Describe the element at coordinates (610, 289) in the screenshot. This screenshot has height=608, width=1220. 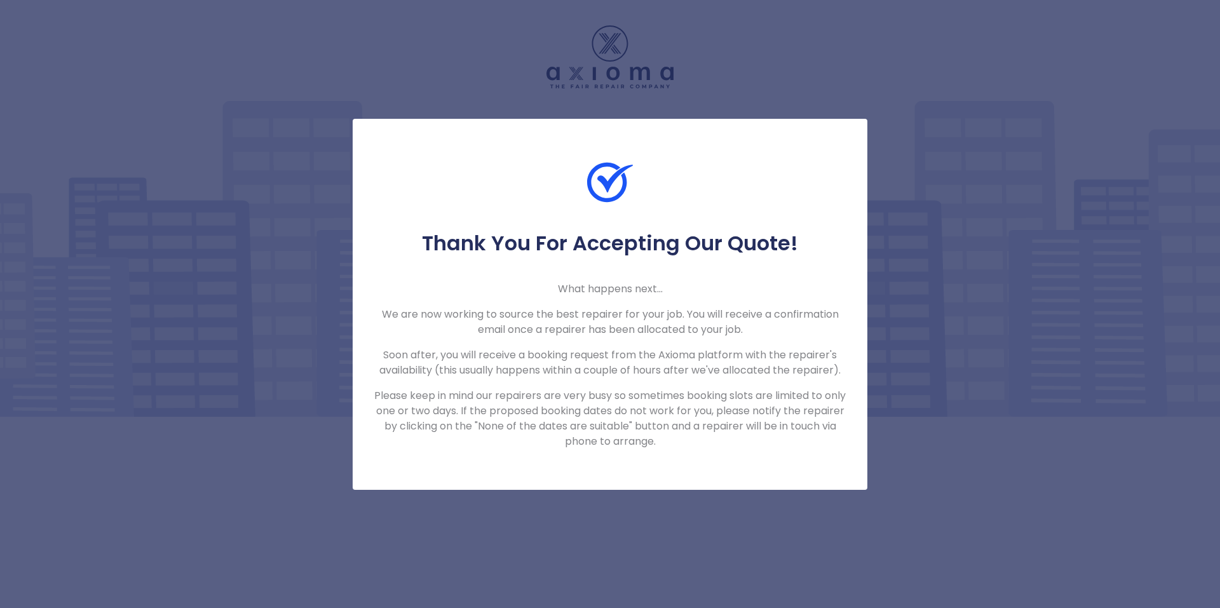
I see `p: What happens next...` at that location.